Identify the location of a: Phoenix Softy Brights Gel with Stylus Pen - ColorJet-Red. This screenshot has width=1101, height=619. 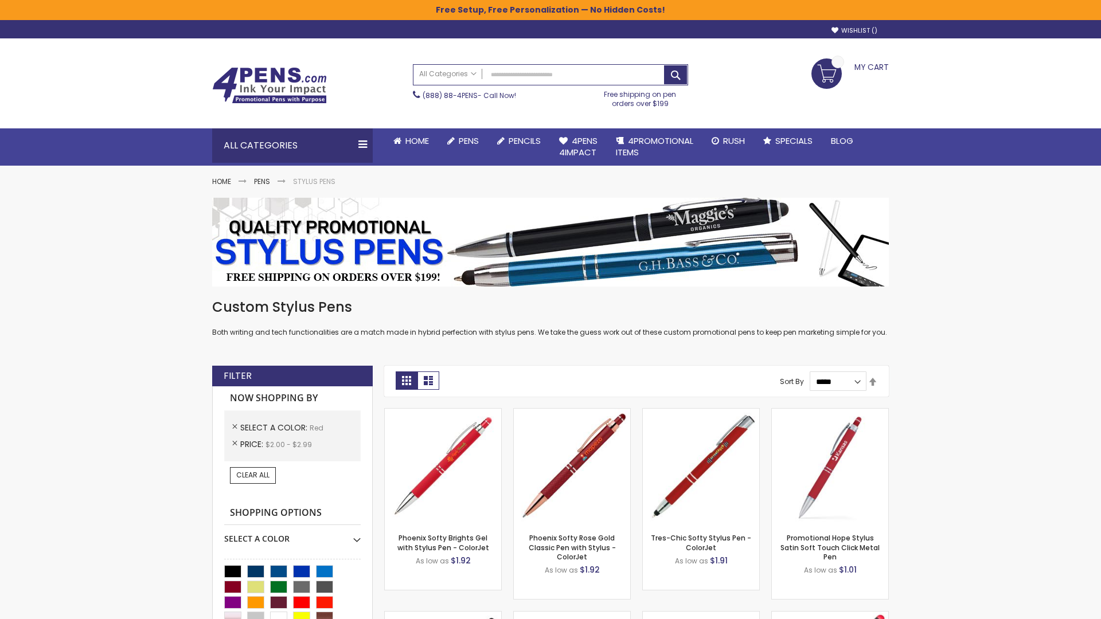
(443, 413).